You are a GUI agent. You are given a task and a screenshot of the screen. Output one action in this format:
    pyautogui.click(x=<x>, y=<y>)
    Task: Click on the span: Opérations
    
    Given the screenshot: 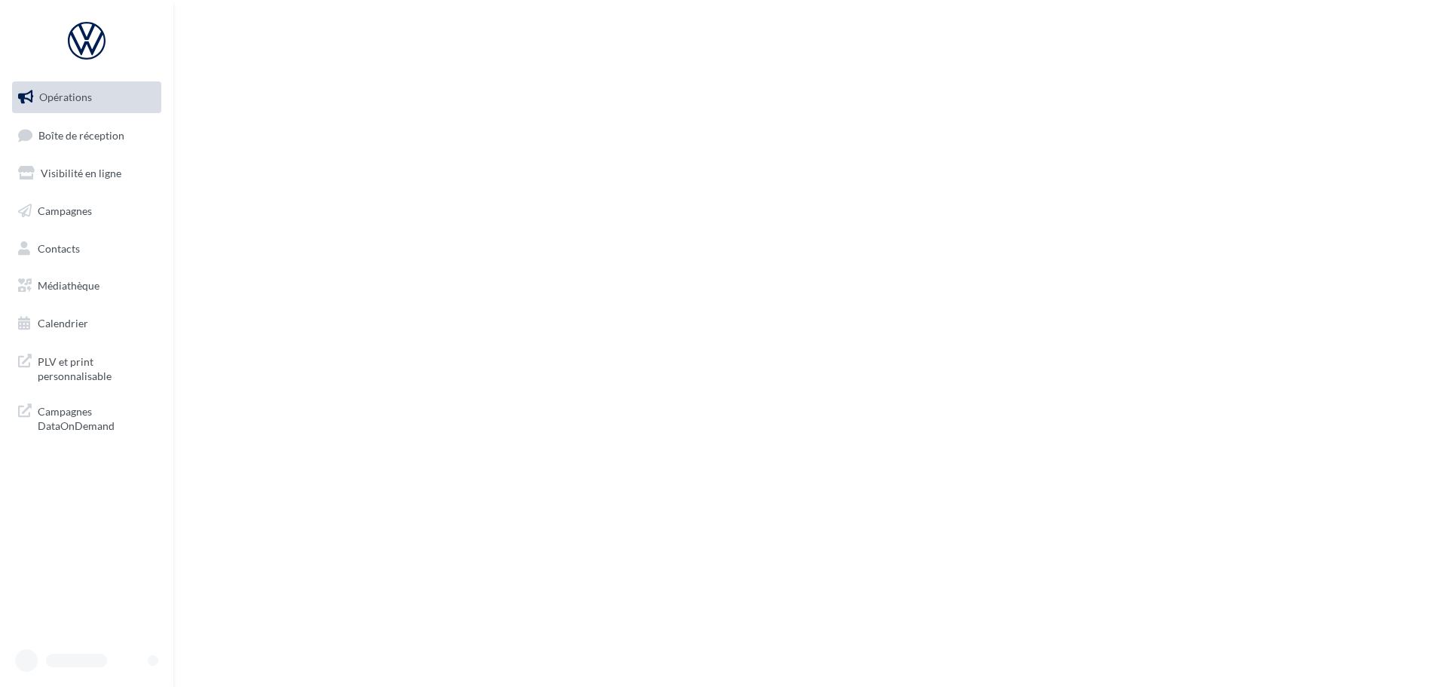 What is the action you would take?
    pyautogui.click(x=66, y=96)
    